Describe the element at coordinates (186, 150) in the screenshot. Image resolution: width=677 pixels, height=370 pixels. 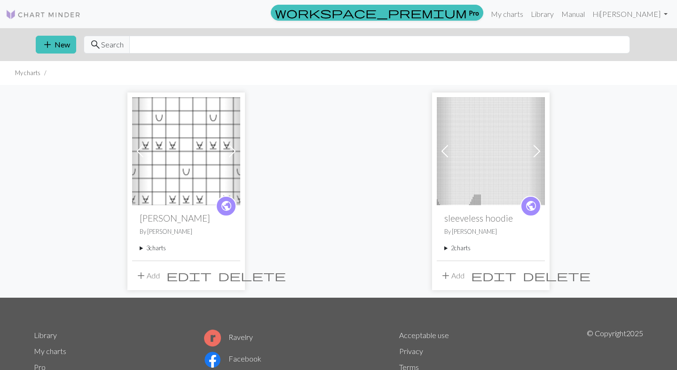
I see `a: Part 1` at that location.